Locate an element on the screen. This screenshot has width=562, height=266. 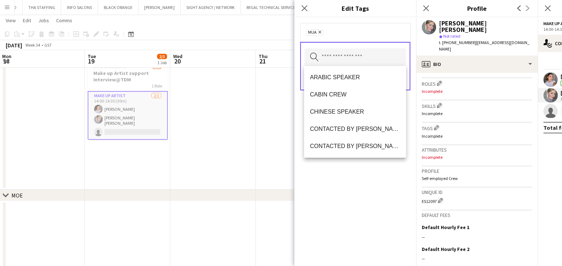
button: SIGHT AGENCY / NETWORK is located at coordinates (211, 7).